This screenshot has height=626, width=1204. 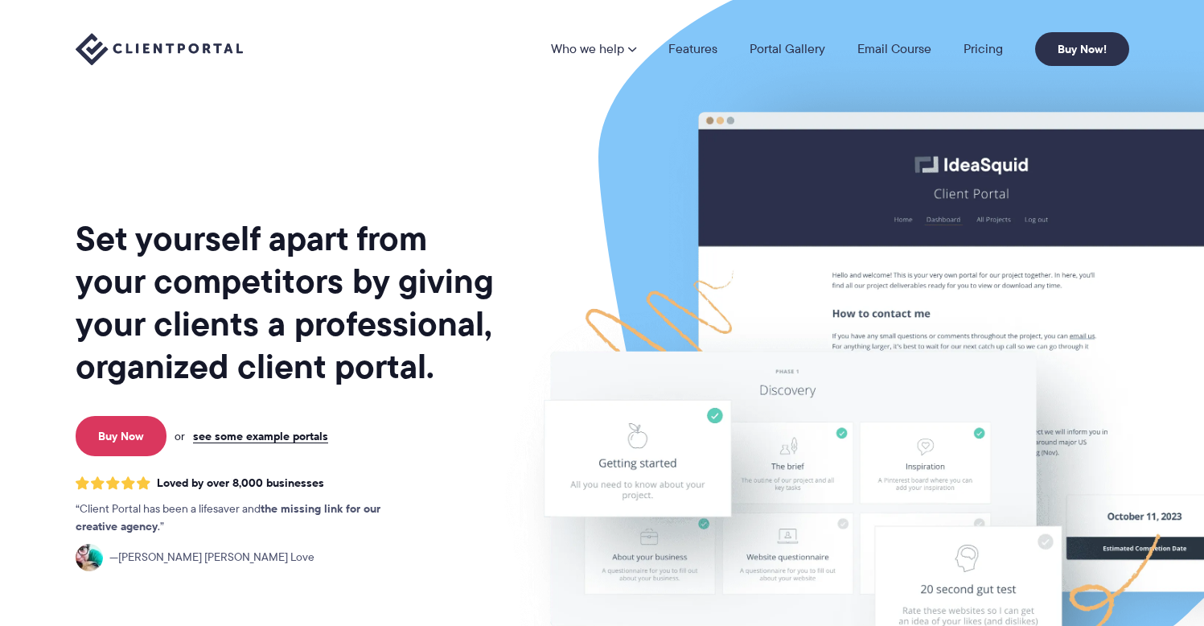 I want to click on a: Features, so click(x=693, y=49).